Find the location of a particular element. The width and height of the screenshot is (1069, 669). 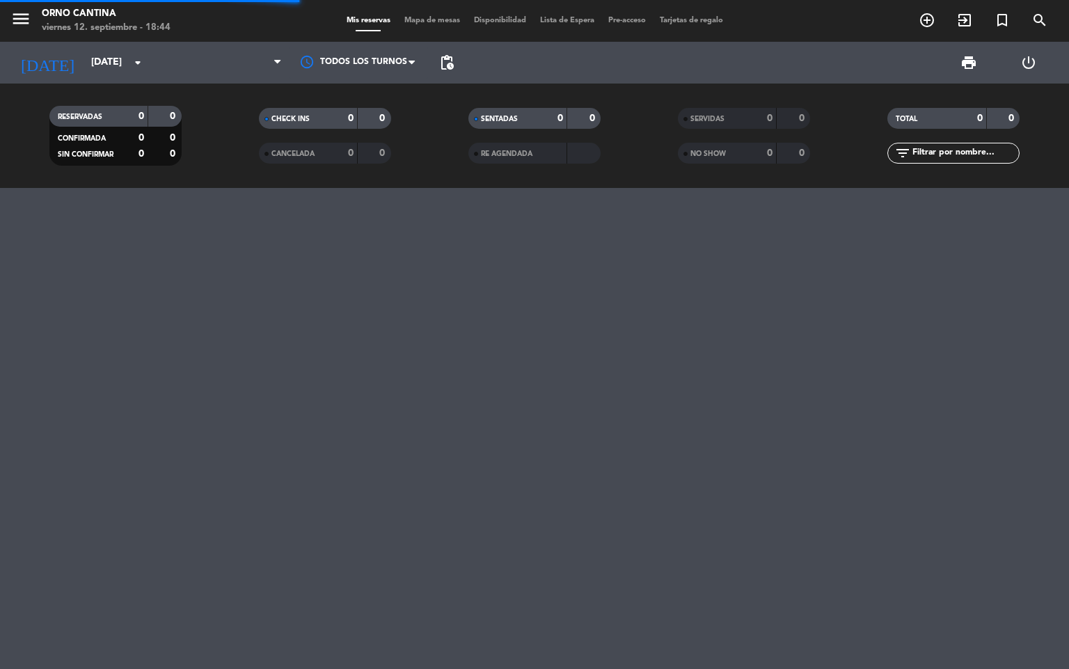

i: turned_in_not is located at coordinates (1002, 20).